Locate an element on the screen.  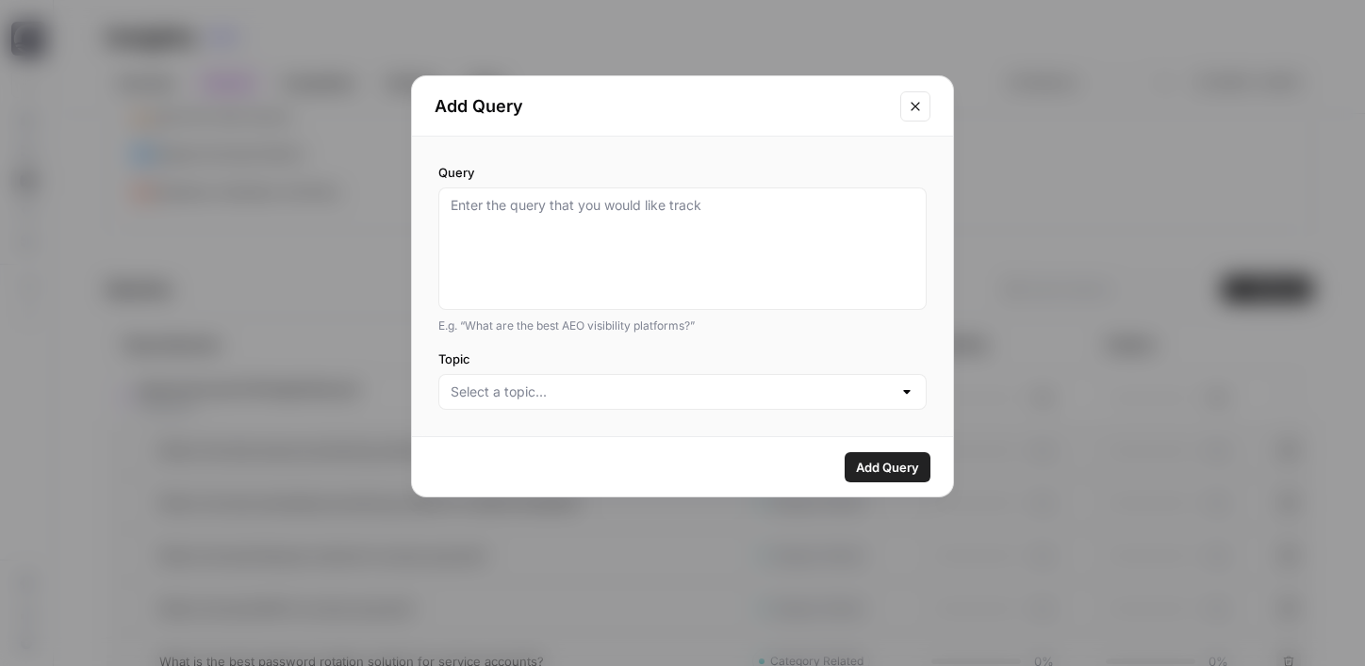
input: Select a topic... is located at coordinates (671, 392).